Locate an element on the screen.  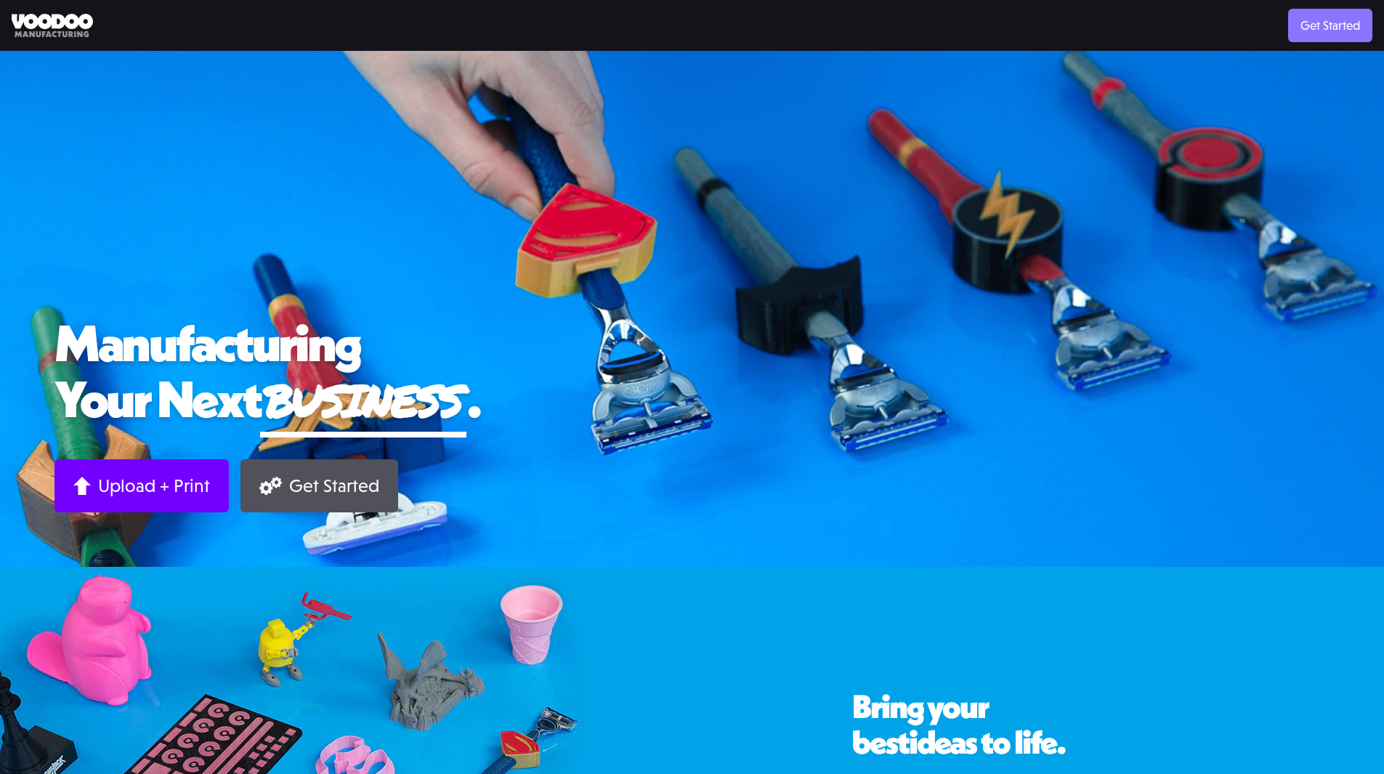
h1: Manufacturing Your Next . is located at coordinates (692, 376).